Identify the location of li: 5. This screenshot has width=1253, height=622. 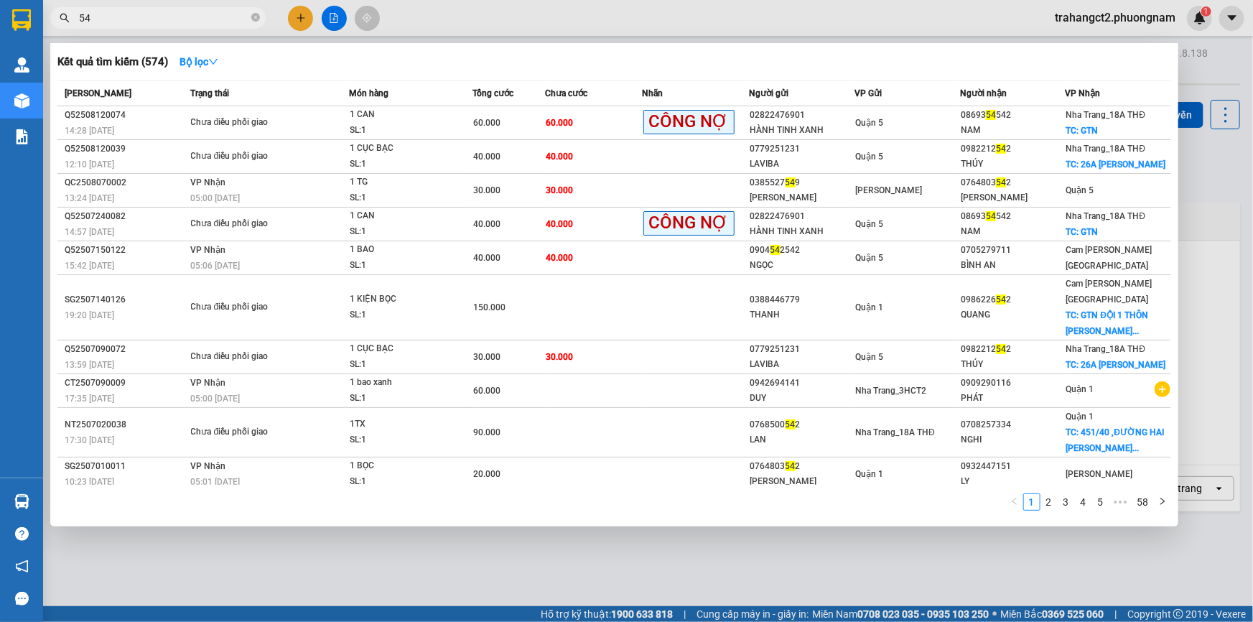
(1101, 502).